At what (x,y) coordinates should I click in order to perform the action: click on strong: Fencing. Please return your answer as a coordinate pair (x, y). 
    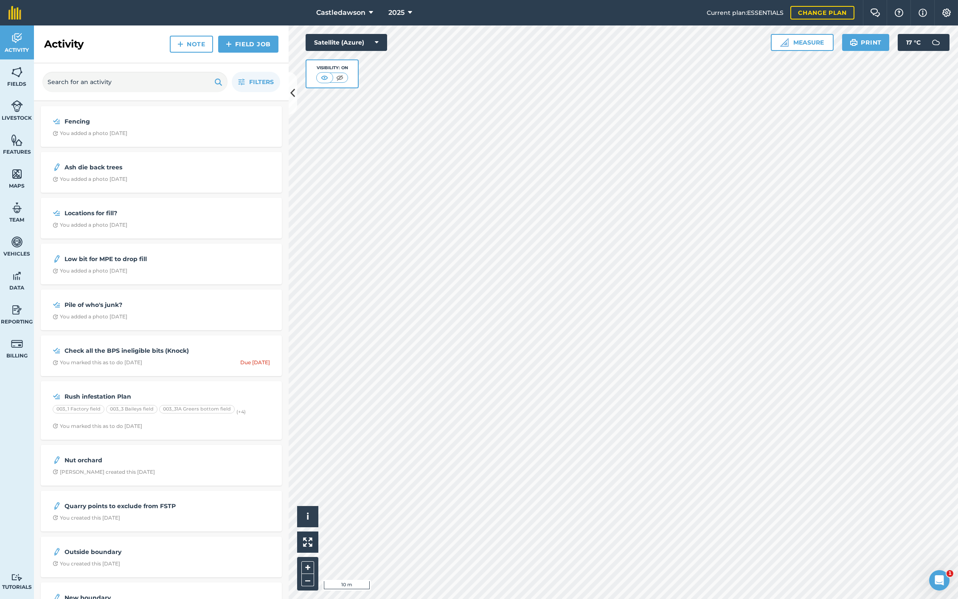
    Looking at the image, I should click on (132, 121).